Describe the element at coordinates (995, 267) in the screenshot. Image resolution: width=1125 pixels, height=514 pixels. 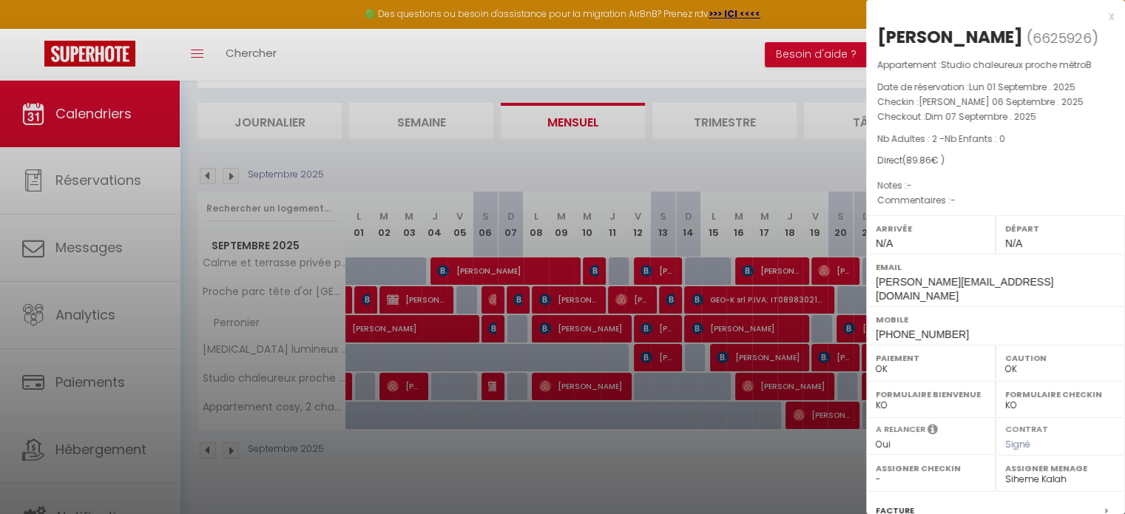
I see `label: Email` at that location.